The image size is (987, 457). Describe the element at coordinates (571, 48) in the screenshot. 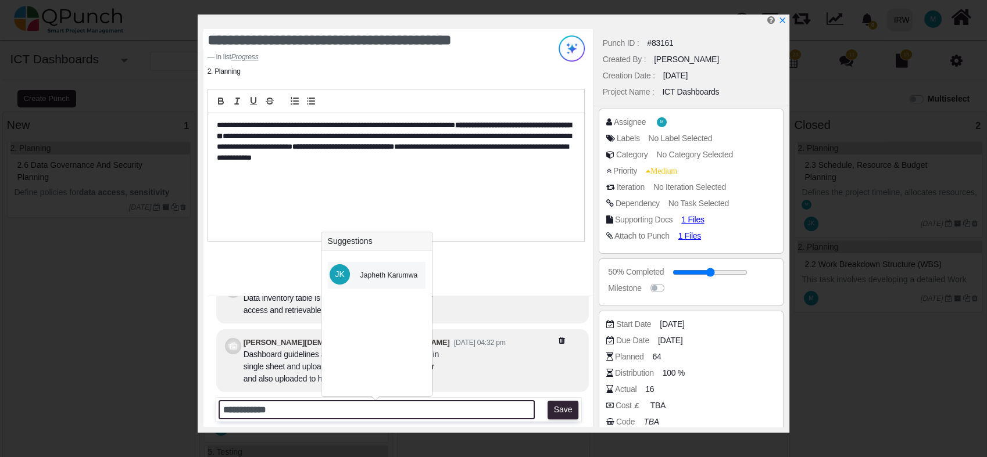

I see `img: Try writing with AI` at that location.